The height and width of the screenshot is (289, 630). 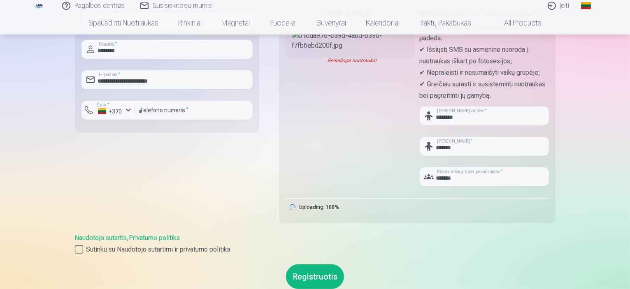 I want to click on a: Kalendoriai, so click(x=383, y=23).